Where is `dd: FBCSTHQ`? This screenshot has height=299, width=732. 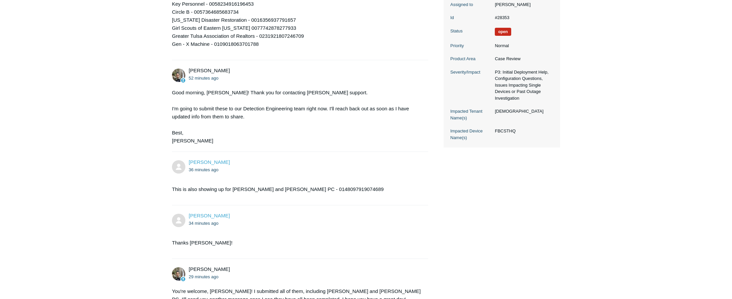
dd: FBCSTHQ is located at coordinates (522, 131).